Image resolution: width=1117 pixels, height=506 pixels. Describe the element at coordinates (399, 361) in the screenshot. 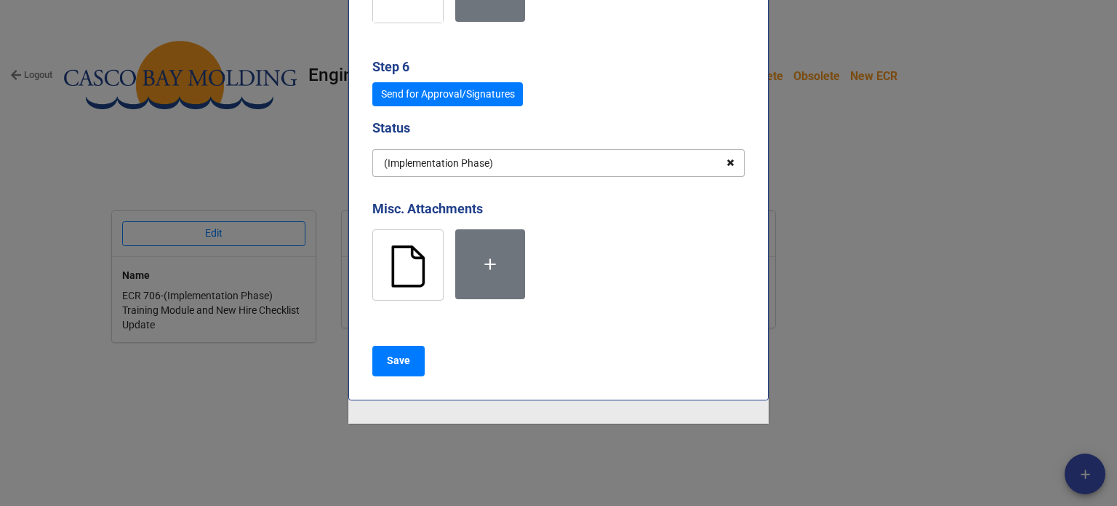

I see `button: Save` at that location.